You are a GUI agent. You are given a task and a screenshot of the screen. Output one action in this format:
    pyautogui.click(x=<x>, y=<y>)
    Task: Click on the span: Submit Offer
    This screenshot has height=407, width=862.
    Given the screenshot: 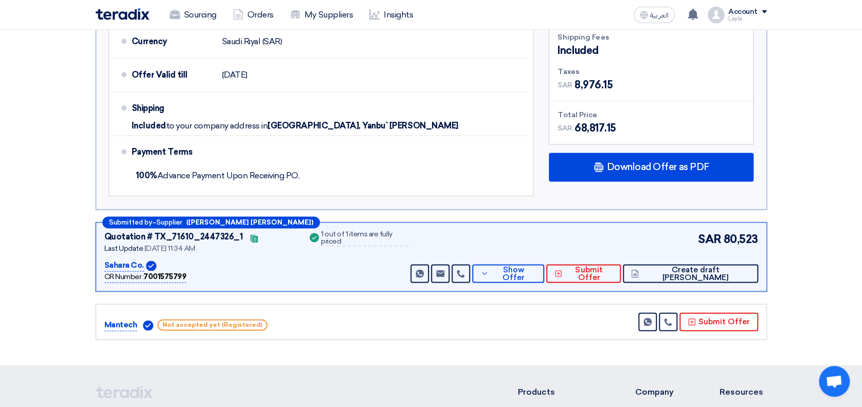 What is the action you would take?
    pyautogui.click(x=588, y=274)
    